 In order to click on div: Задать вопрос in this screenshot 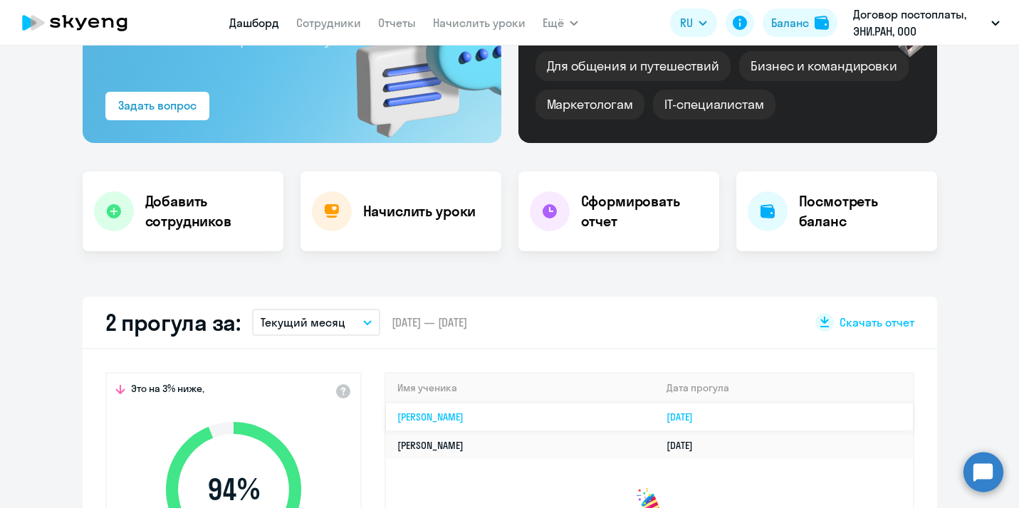, I will do `click(157, 105)`.